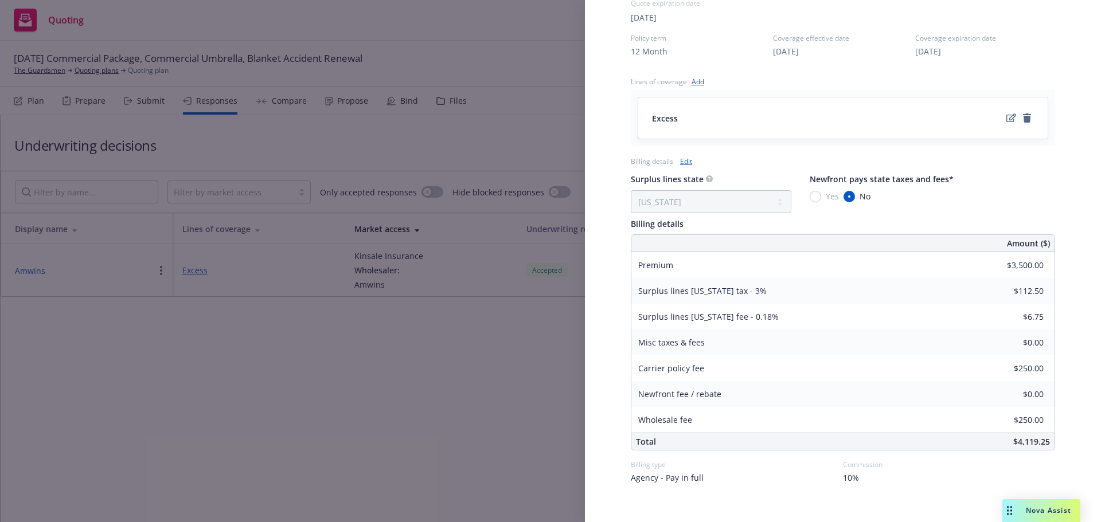  What do you see at coordinates (737, 464) in the screenshot?
I see `div: Billing type` at bounding box center [737, 464].